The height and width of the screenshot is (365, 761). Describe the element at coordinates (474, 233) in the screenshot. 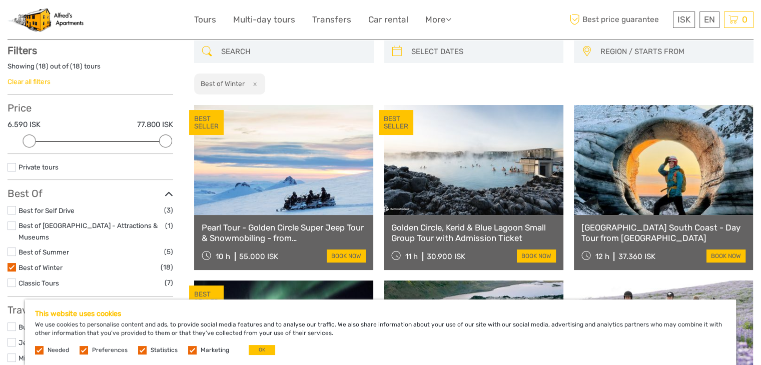

I see `a: Golden Circle, Kerid & Blue Lagoon Small Group Tour with Admission Ticket` at that location.